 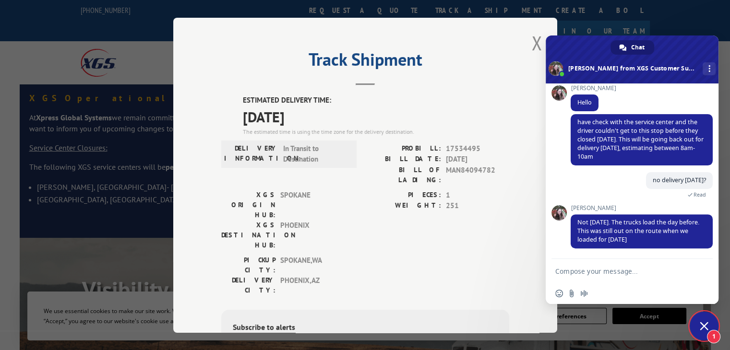 I want to click on span: SPOKANE, so click(x=313, y=205).